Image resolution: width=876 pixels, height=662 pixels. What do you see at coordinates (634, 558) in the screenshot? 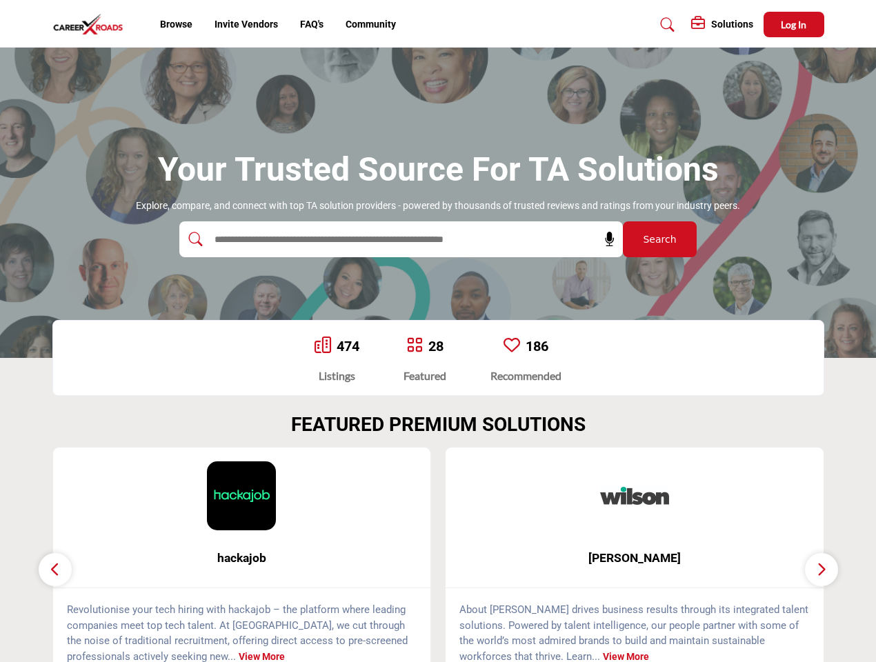
I see `b: Wilson` at bounding box center [634, 558].